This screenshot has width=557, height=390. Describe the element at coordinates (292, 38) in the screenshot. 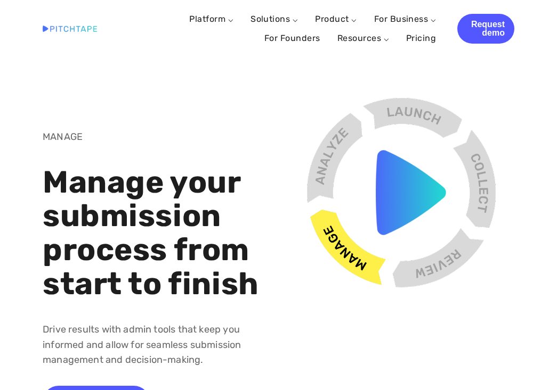

I see `a: For Founders` at that location.